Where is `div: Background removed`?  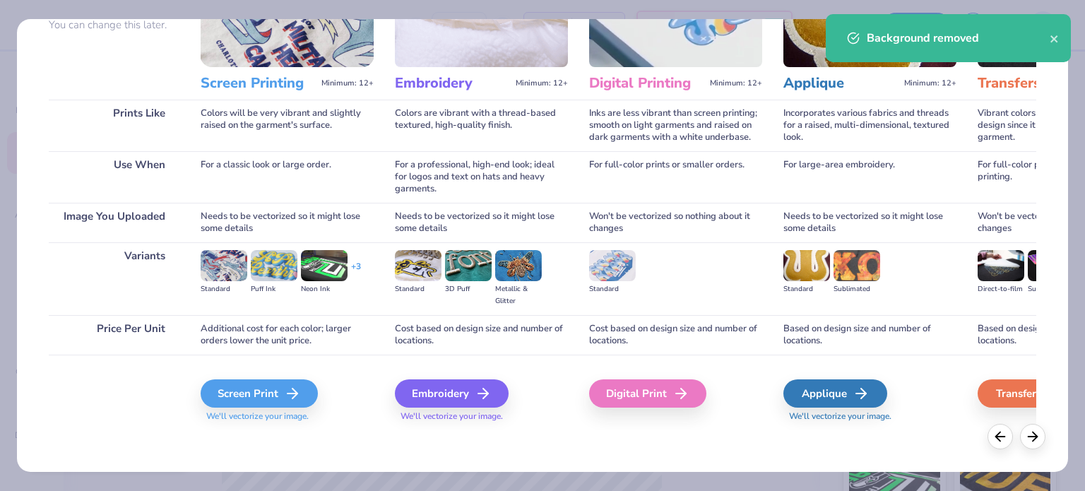 div: Background removed is located at coordinates (958, 38).